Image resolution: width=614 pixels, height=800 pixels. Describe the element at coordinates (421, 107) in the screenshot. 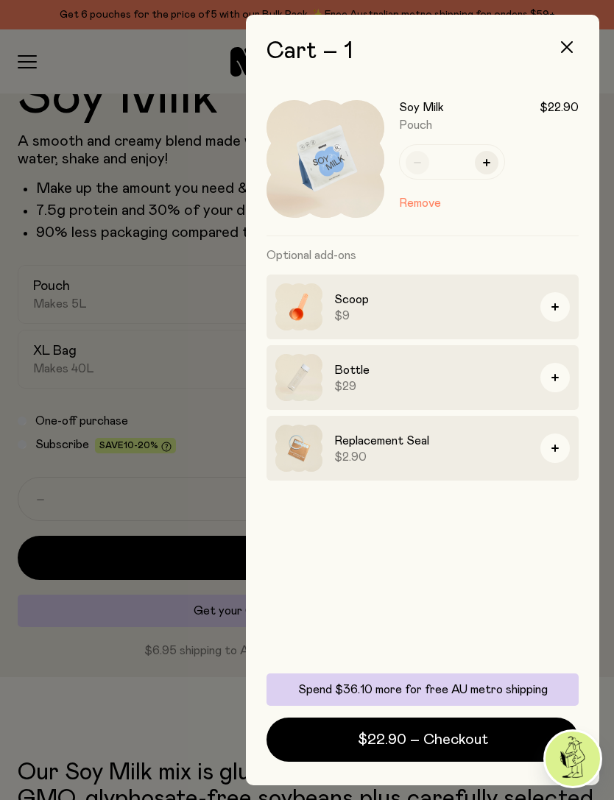

I see `h3: Soy Milk` at that location.